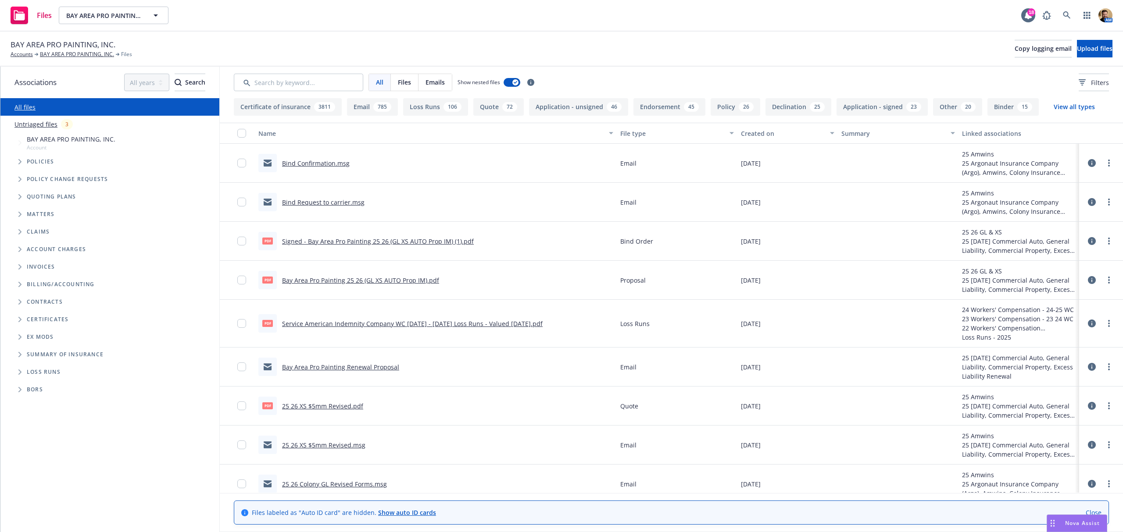  I want to click on button: BAY AREA PRO PAINTING, INC., so click(114, 15).